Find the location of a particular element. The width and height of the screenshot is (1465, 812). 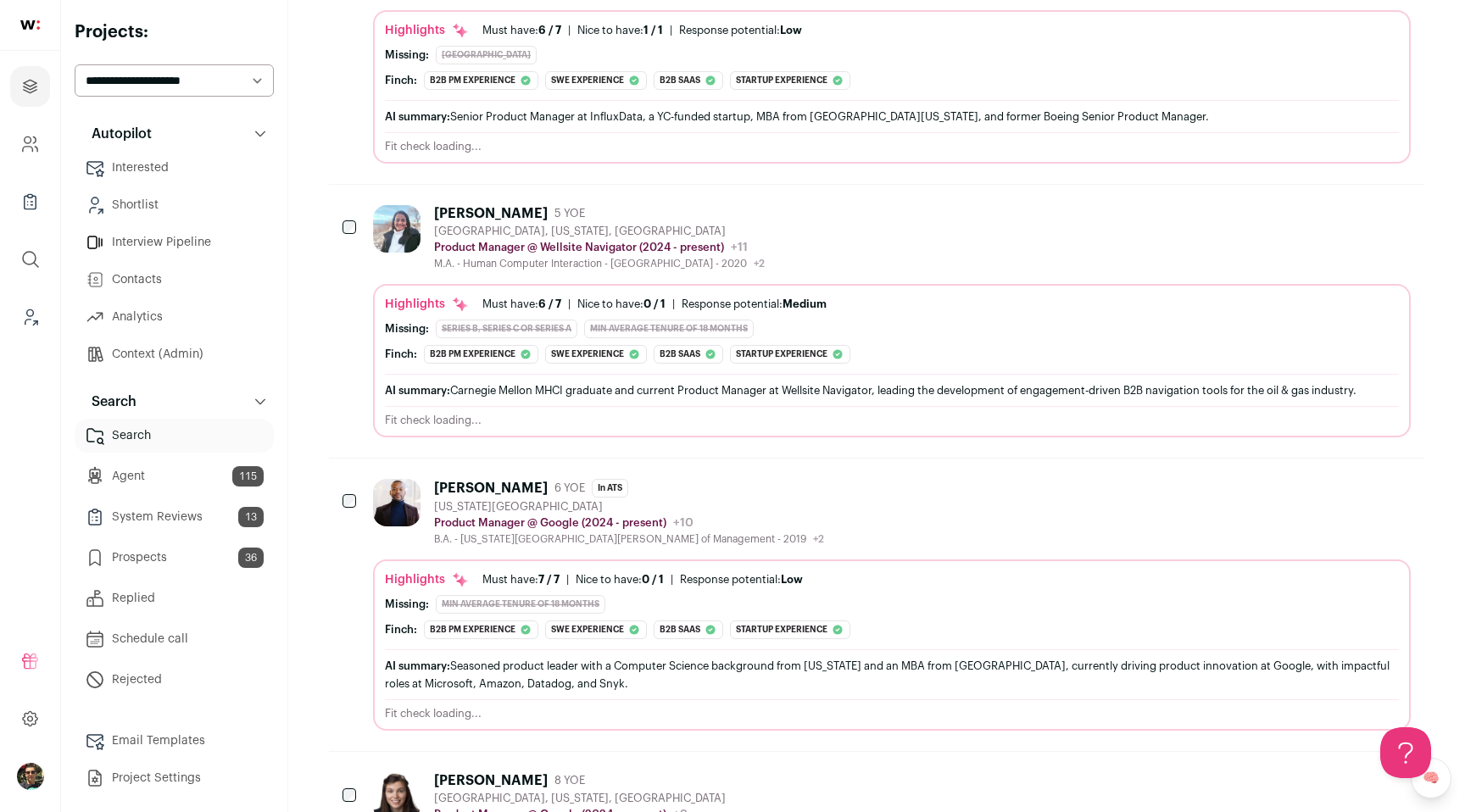

span: 7 / 7 is located at coordinates (549, 578).